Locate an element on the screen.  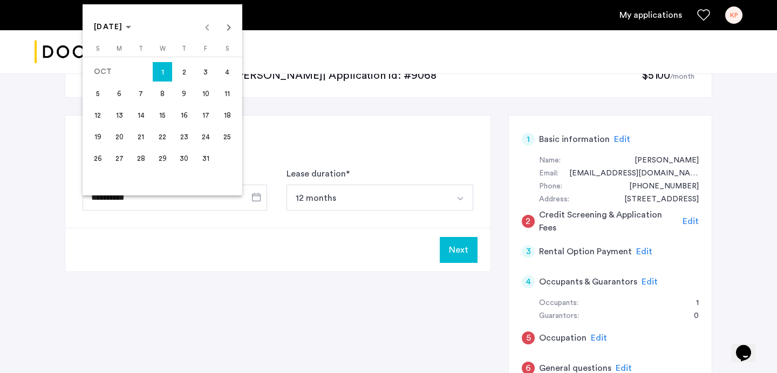
button: October 1, 2025 is located at coordinates (162, 72).